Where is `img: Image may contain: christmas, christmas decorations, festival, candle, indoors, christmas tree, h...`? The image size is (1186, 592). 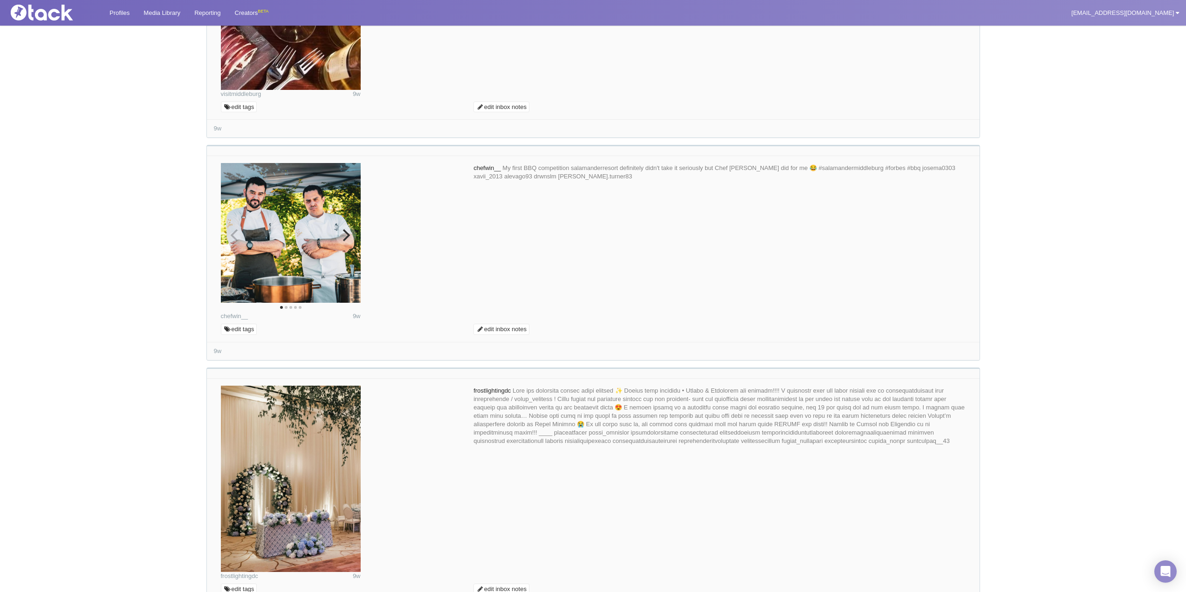 img: Image may contain: christmas, christmas decorations, festival, candle, indoors, christmas tree, h... is located at coordinates (291, 479).